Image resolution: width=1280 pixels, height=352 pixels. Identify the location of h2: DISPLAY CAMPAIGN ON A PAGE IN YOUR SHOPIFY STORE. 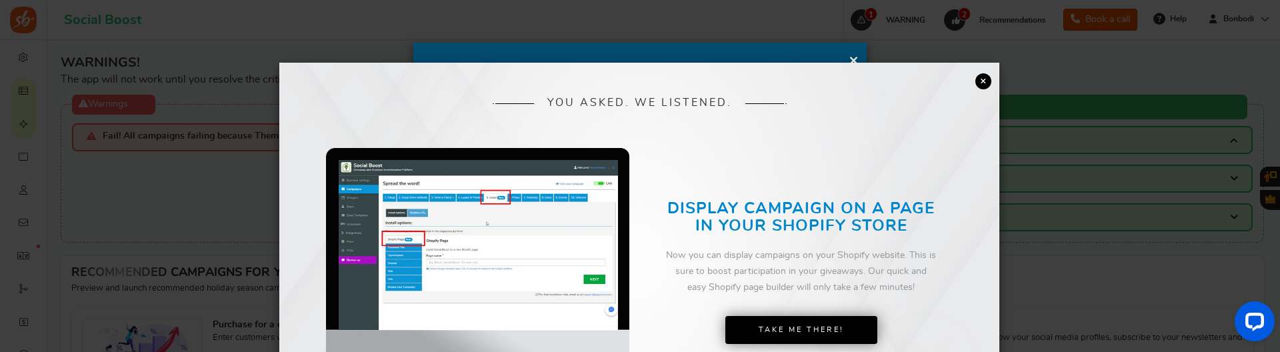
(801, 217).